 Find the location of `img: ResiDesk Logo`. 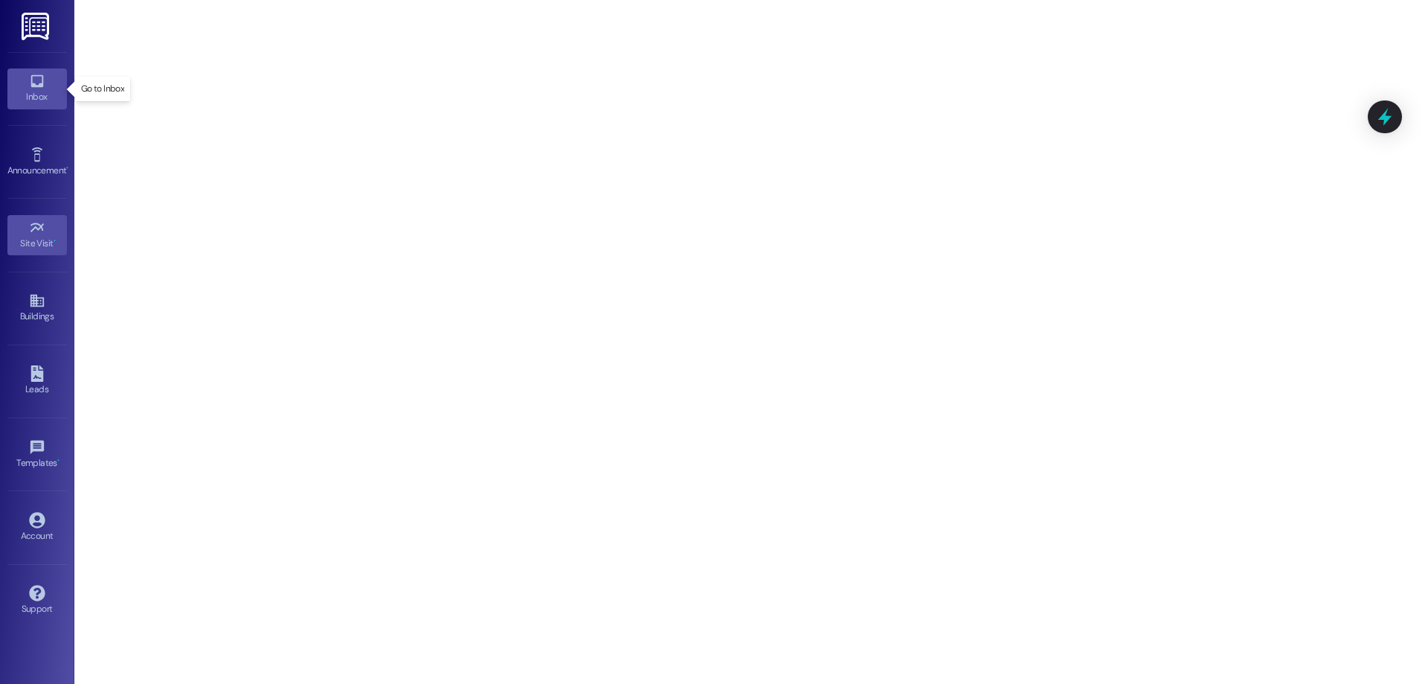

img: ResiDesk Logo is located at coordinates (36, 26).